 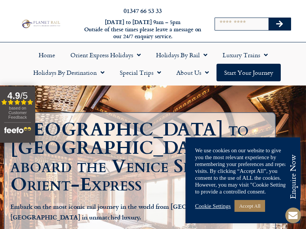 What do you see at coordinates (182, 55) in the screenshot?
I see `a: Holidays by Rail` at bounding box center [182, 55].